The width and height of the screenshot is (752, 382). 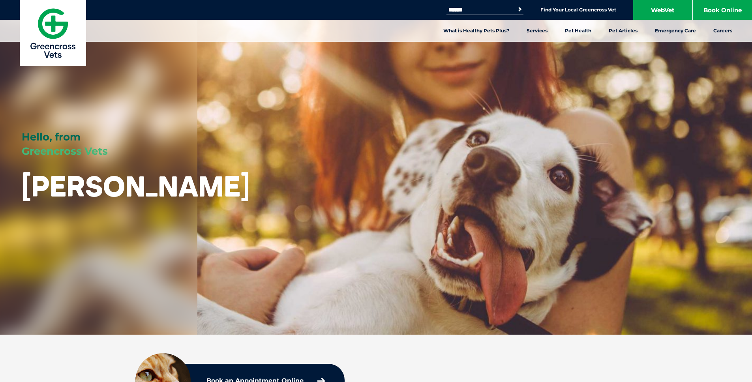 I want to click on a: Pet Health, so click(x=578, y=31).